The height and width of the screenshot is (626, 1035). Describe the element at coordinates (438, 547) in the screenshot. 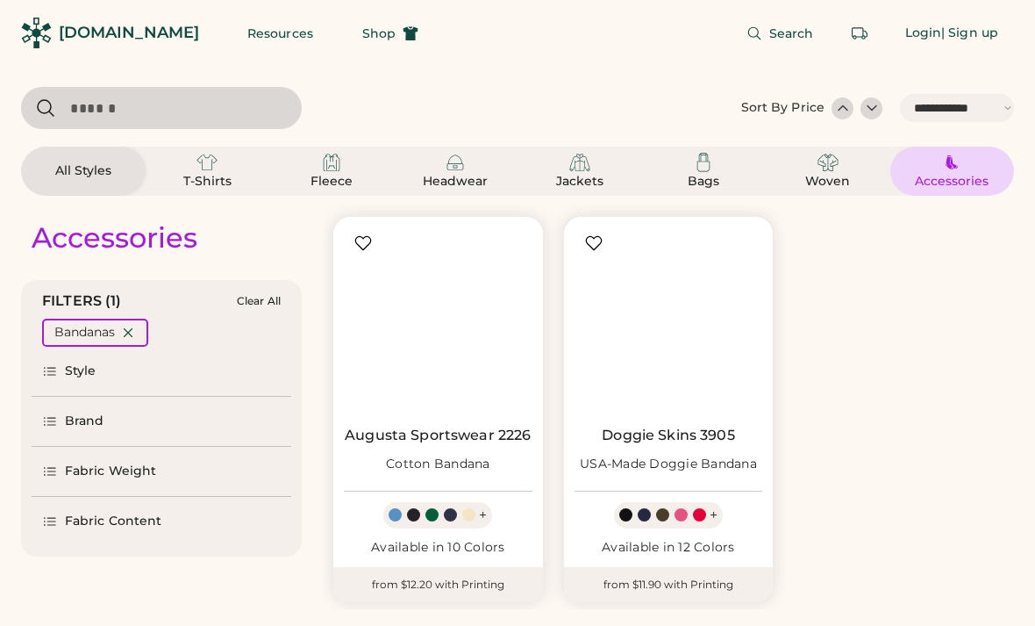

I see `div: Available in 10 Colors` at that location.